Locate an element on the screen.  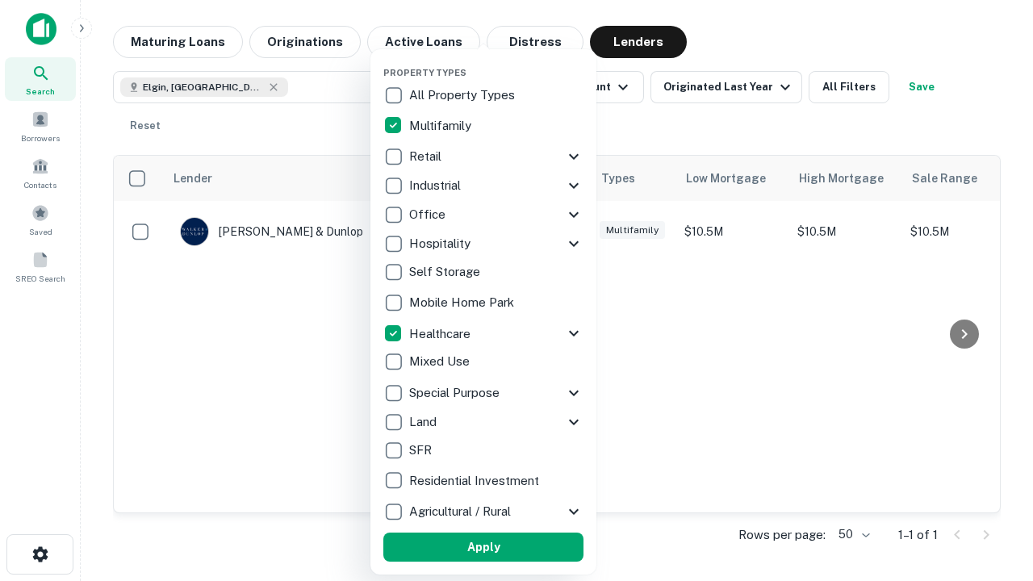
p: Agricultural / Rural is located at coordinates (462, 512).